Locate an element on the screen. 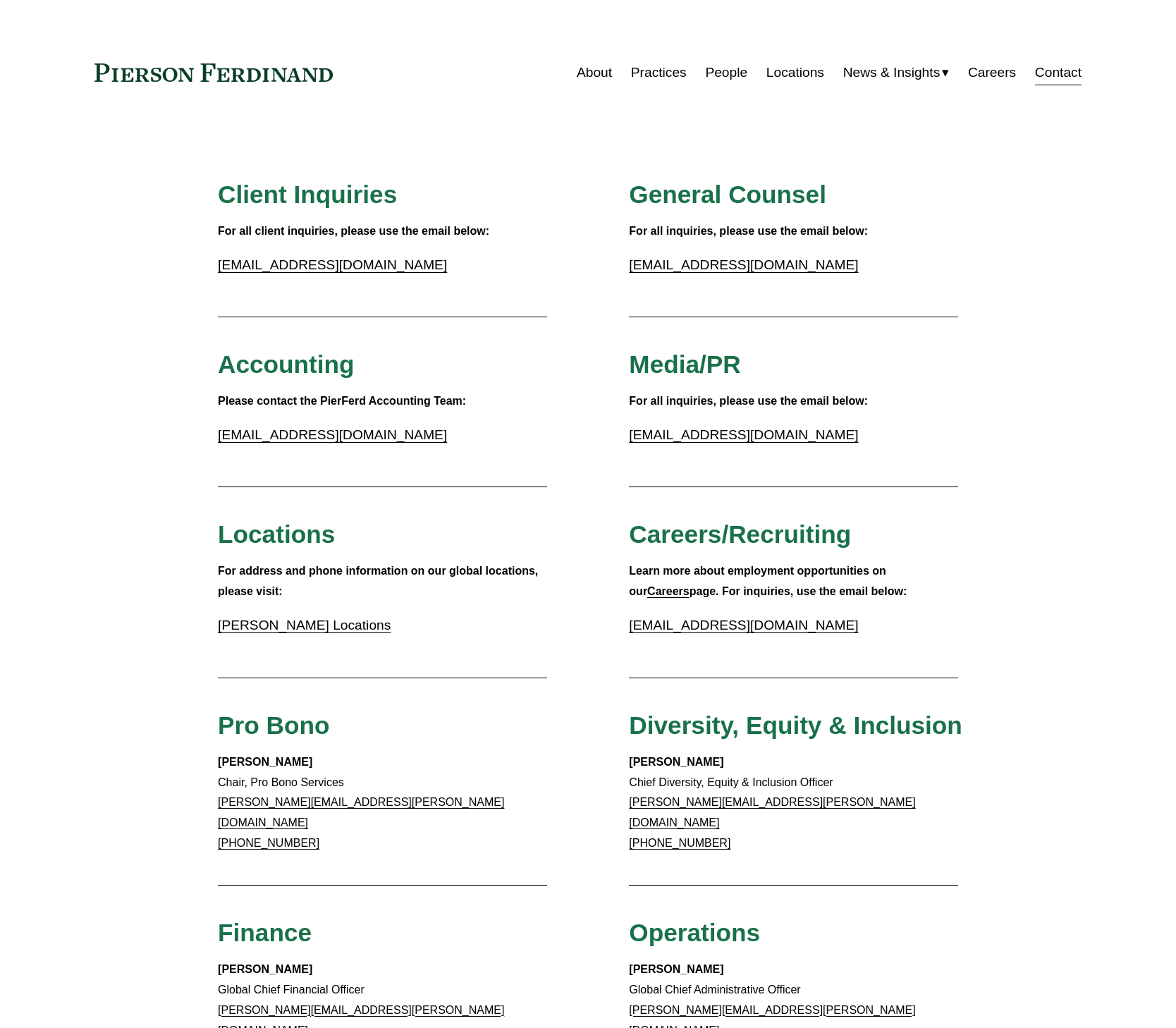 This screenshot has height=1028, width=1176. a: Locations is located at coordinates (795, 73).